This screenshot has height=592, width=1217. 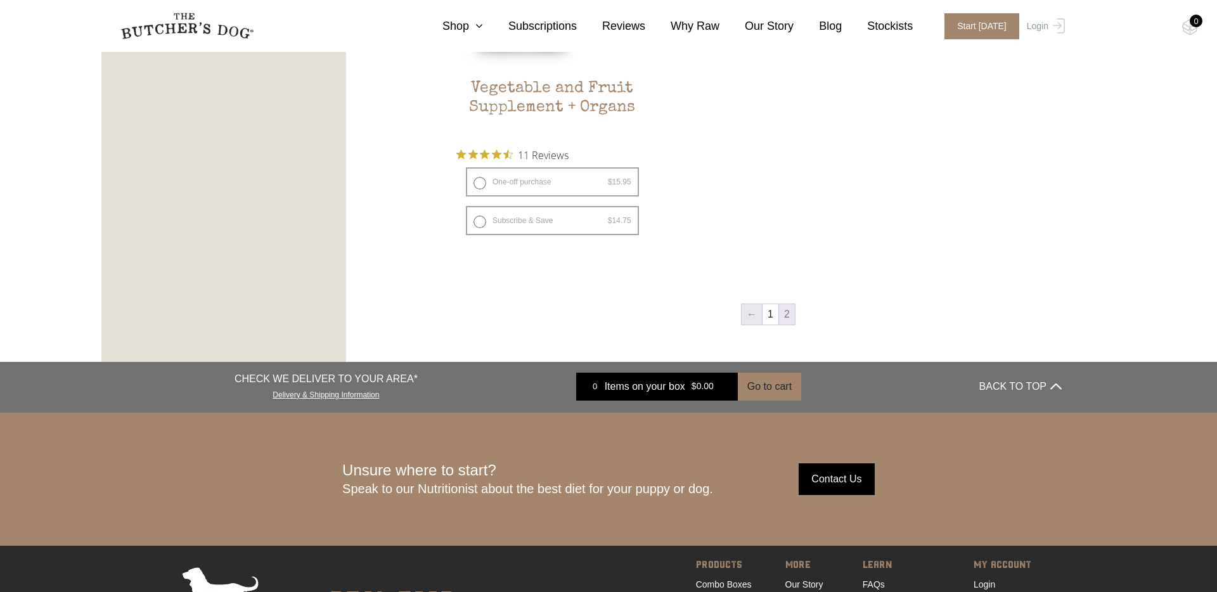 What do you see at coordinates (1021, 387) in the screenshot?
I see `button: BACK TO TOP` at bounding box center [1021, 387].